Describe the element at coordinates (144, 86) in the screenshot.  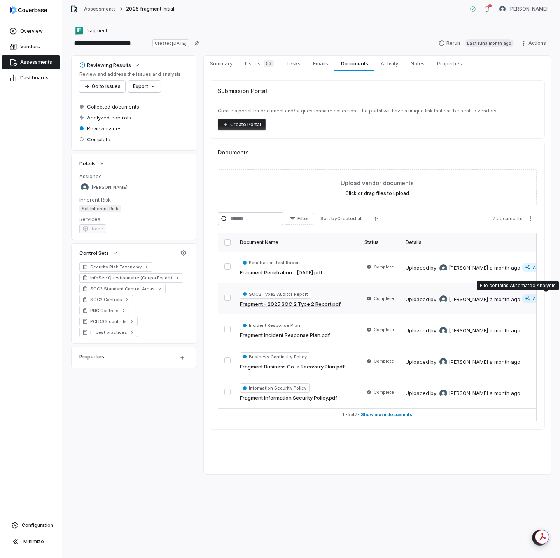
I see `button: Export` at that location.